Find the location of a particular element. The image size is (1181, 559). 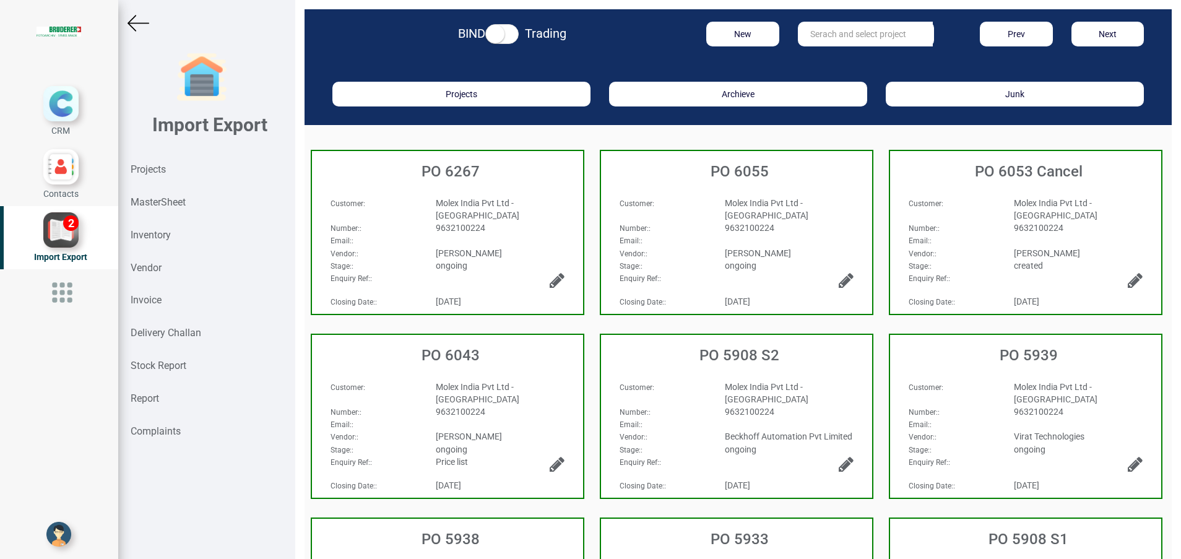

h3: PO 6053 Cancel is located at coordinates (1029, 171).